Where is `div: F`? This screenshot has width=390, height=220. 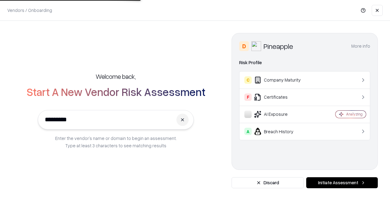 div: F is located at coordinates (248, 97).